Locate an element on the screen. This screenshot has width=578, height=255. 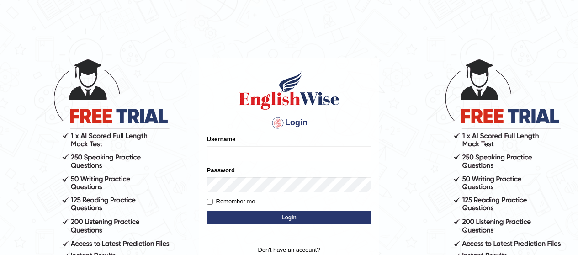
label: Password is located at coordinates (221, 170).